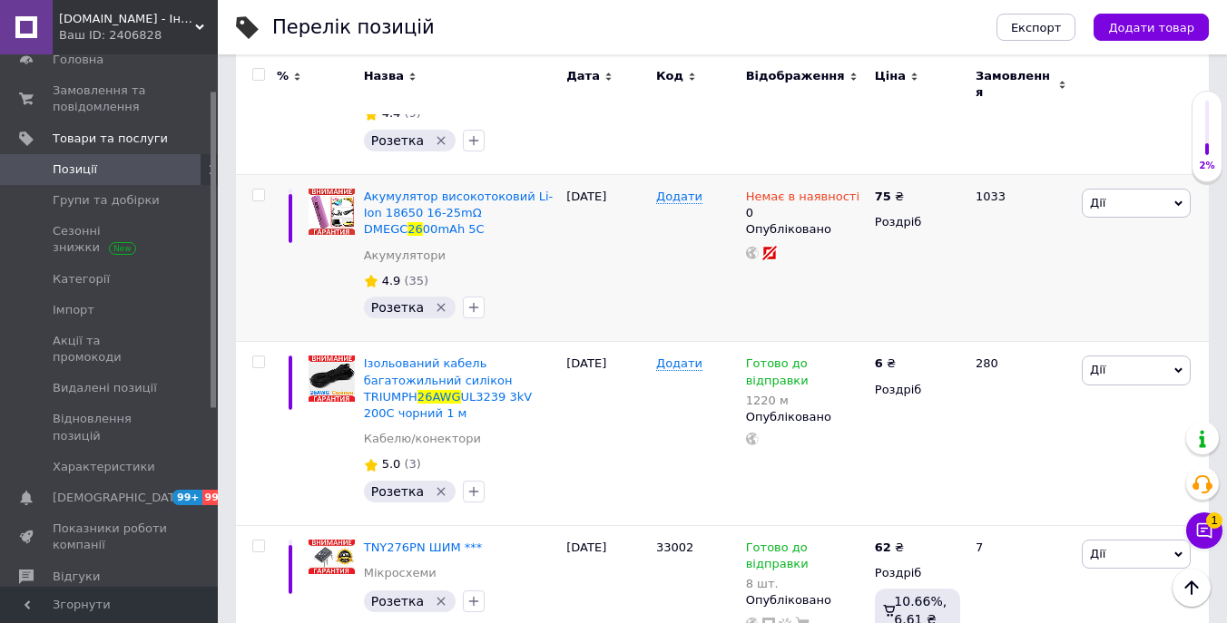  Describe the element at coordinates (1151, 27) in the screenshot. I see `button: Додати товар` at that location.